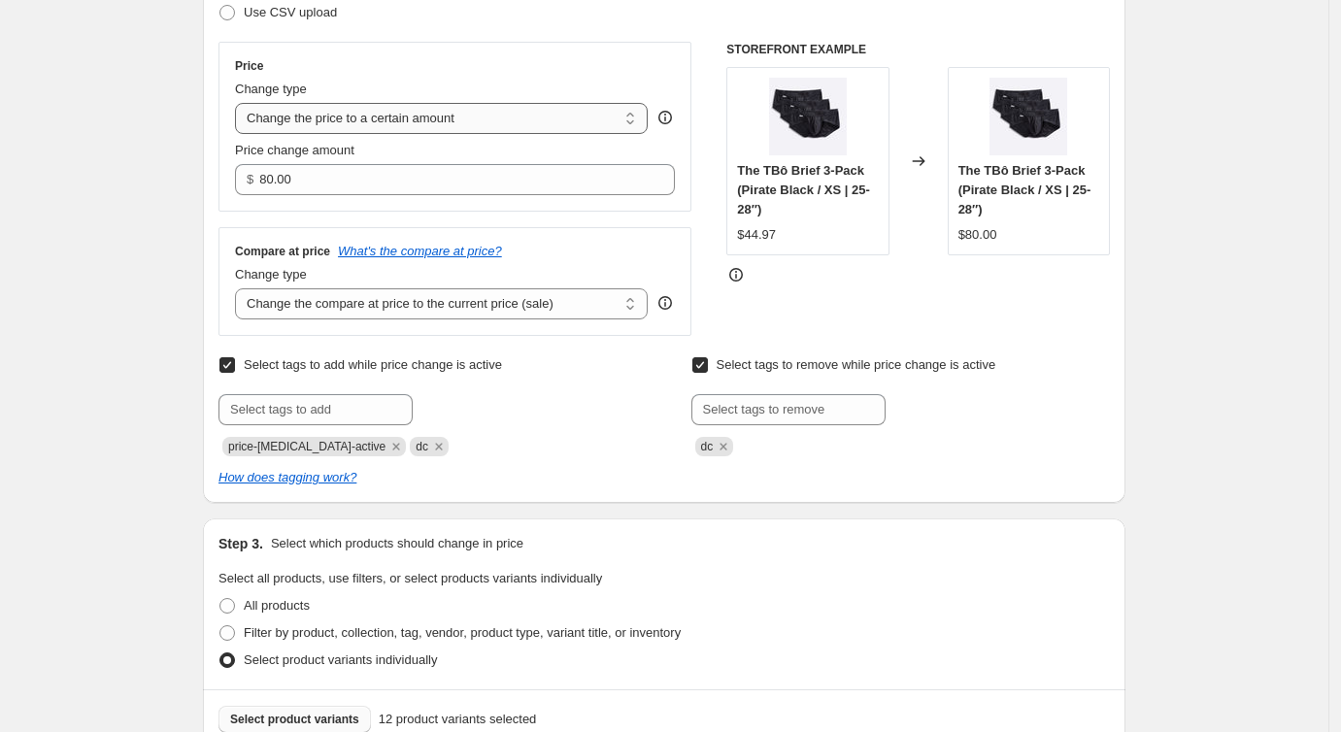 This screenshot has width=1341, height=732. What do you see at coordinates (290, 12) in the screenshot?
I see `span: Use CSV upload` at bounding box center [290, 12].